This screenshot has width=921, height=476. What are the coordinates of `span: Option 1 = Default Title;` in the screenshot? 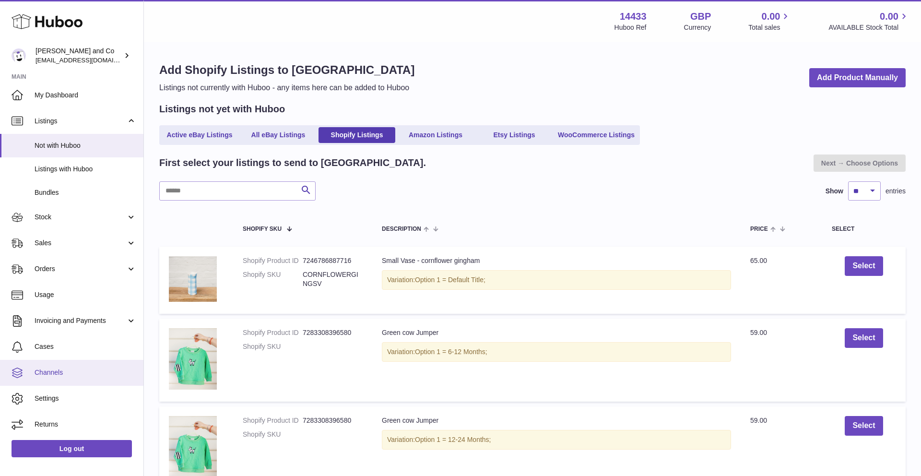 It's located at (450, 280).